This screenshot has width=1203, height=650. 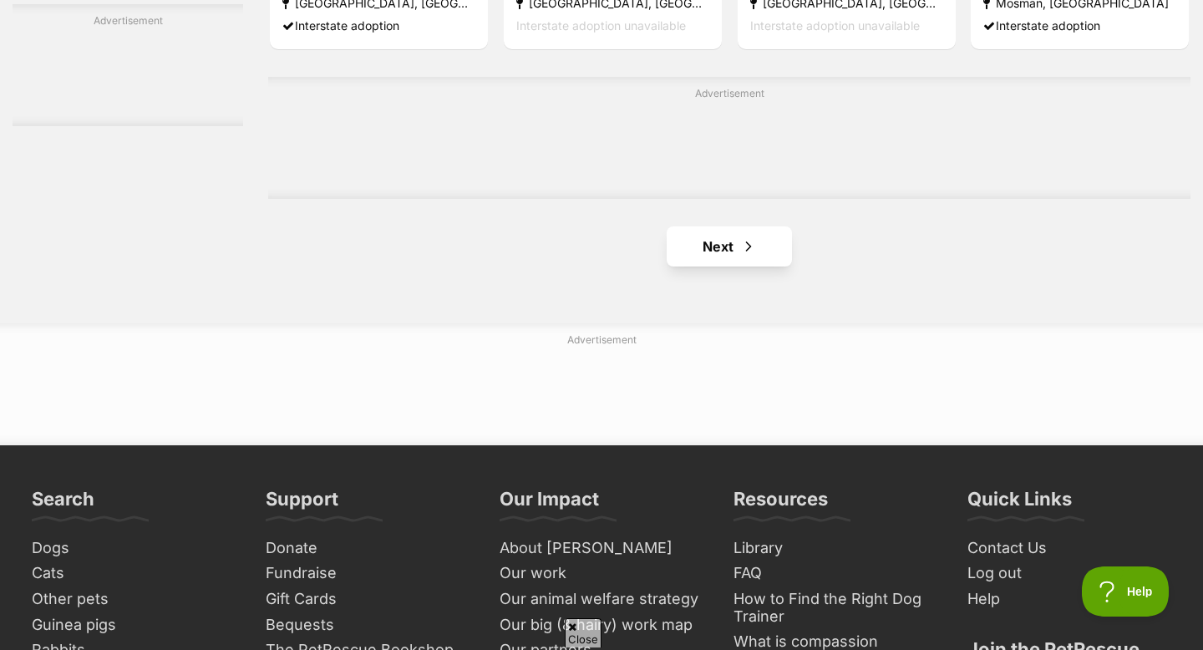 What do you see at coordinates (367, 599) in the screenshot?
I see `a: Gift Cards` at bounding box center [367, 599].